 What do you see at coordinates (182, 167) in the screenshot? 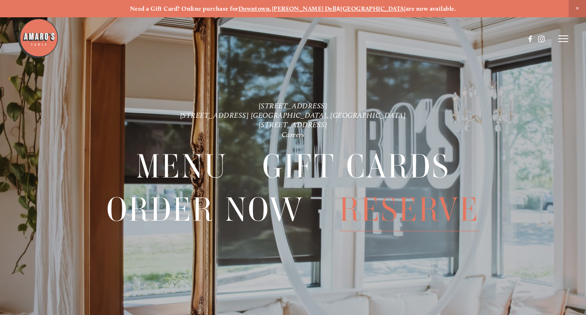
I see `span: Menu` at bounding box center [182, 167].